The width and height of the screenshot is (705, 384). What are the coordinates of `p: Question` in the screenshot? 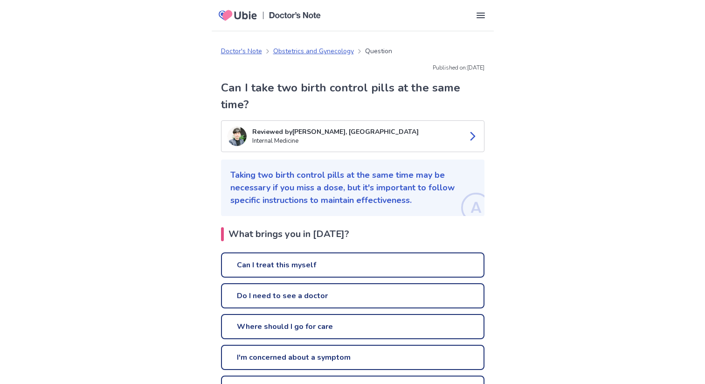 It's located at (379, 51).